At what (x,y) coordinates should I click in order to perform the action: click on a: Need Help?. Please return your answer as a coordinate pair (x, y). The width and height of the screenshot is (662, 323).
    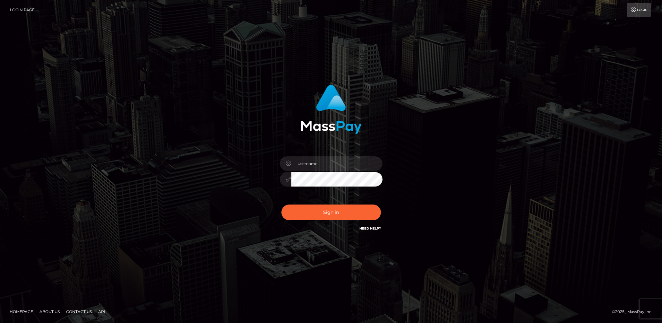
    Looking at the image, I should click on (370, 228).